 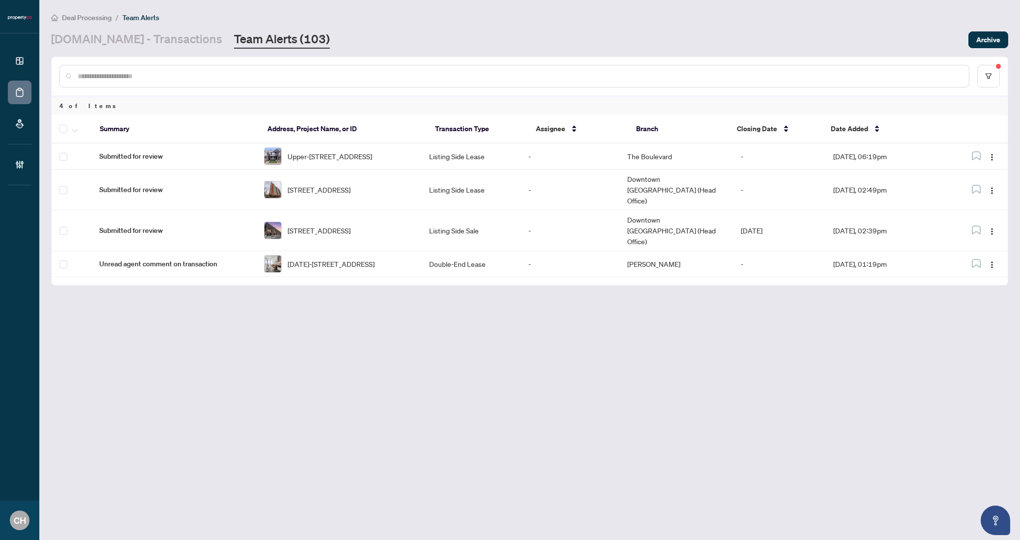 I want to click on button: Archive, so click(x=988, y=40).